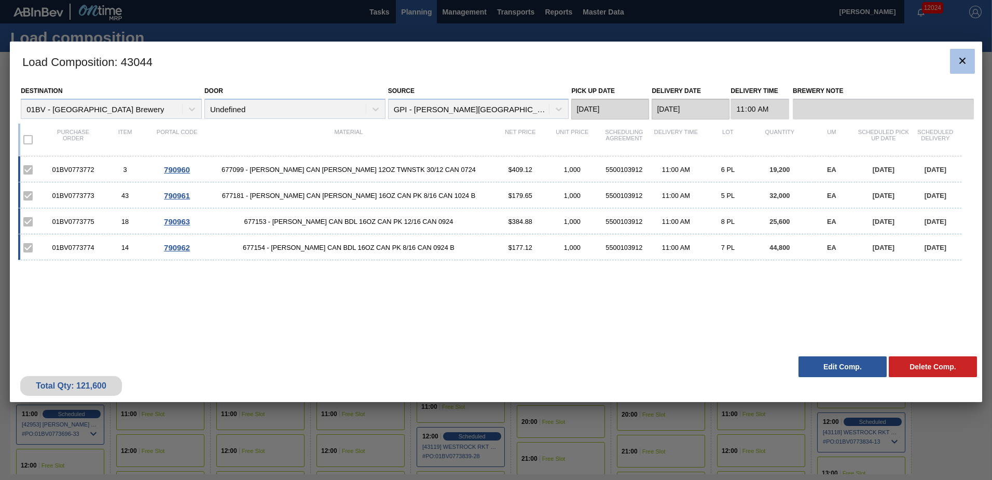 This screenshot has height=480, width=992. What do you see at coordinates (728, 140) in the screenshot?
I see `div: Lot` at bounding box center [728, 140].